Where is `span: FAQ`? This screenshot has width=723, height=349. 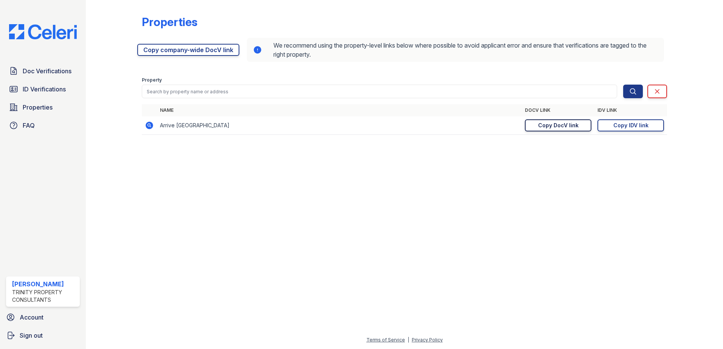
span: FAQ is located at coordinates (29, 125).